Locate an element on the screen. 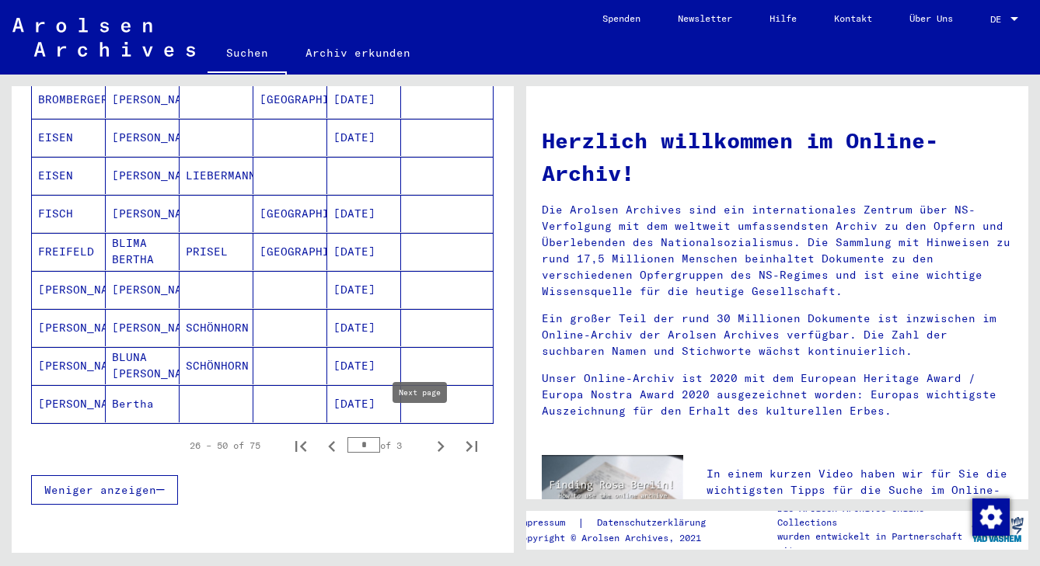 This screenshot has height=566, width=1040. a: Archiv erkunden is located at coordinates (357, 53).